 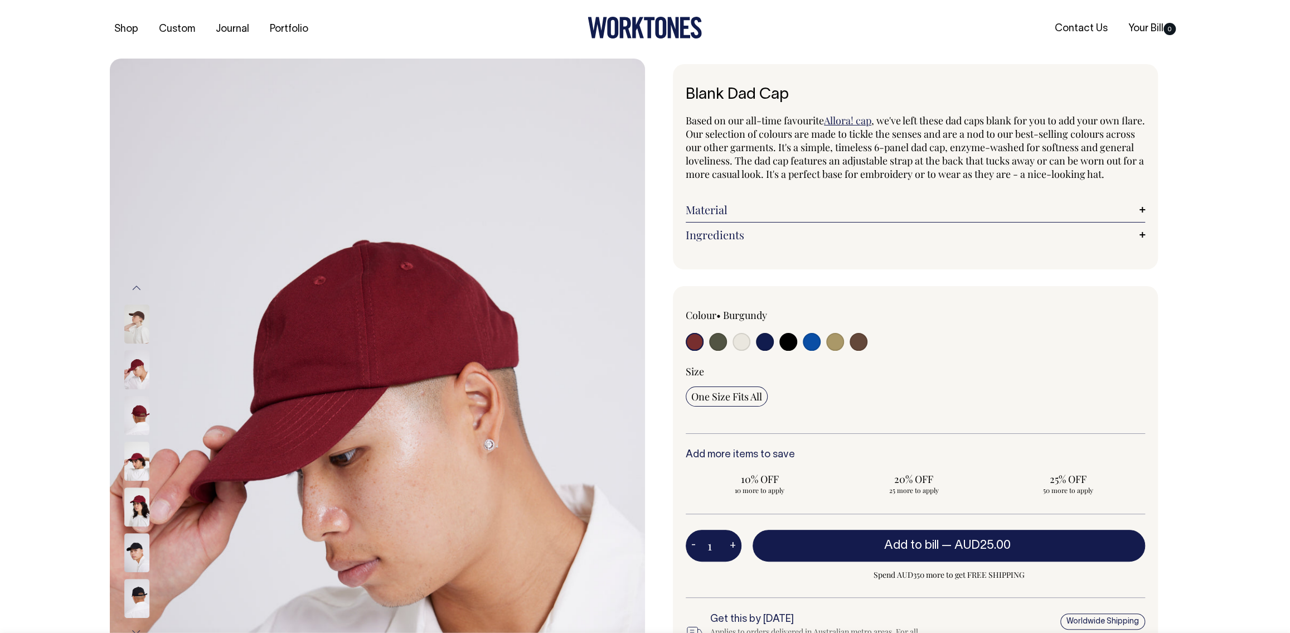 I want to click on input: 10% OFF 10 more to apply, so click(x=759, y=483).